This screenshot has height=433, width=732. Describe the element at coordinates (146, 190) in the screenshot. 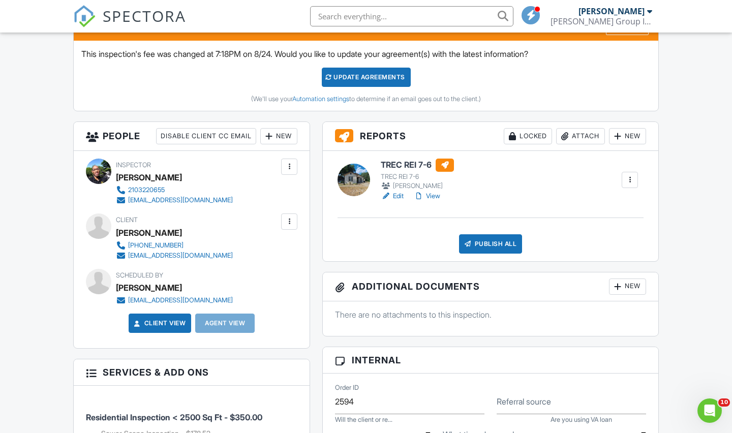

I see `div: 2103220655` at that location.